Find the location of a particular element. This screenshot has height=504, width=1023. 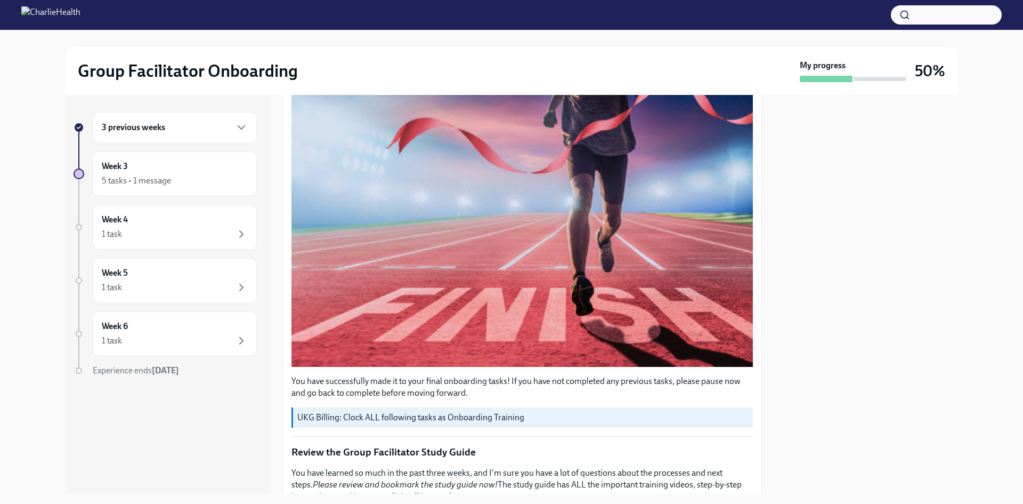

h3: 50% is located at coordinates (930, 71).